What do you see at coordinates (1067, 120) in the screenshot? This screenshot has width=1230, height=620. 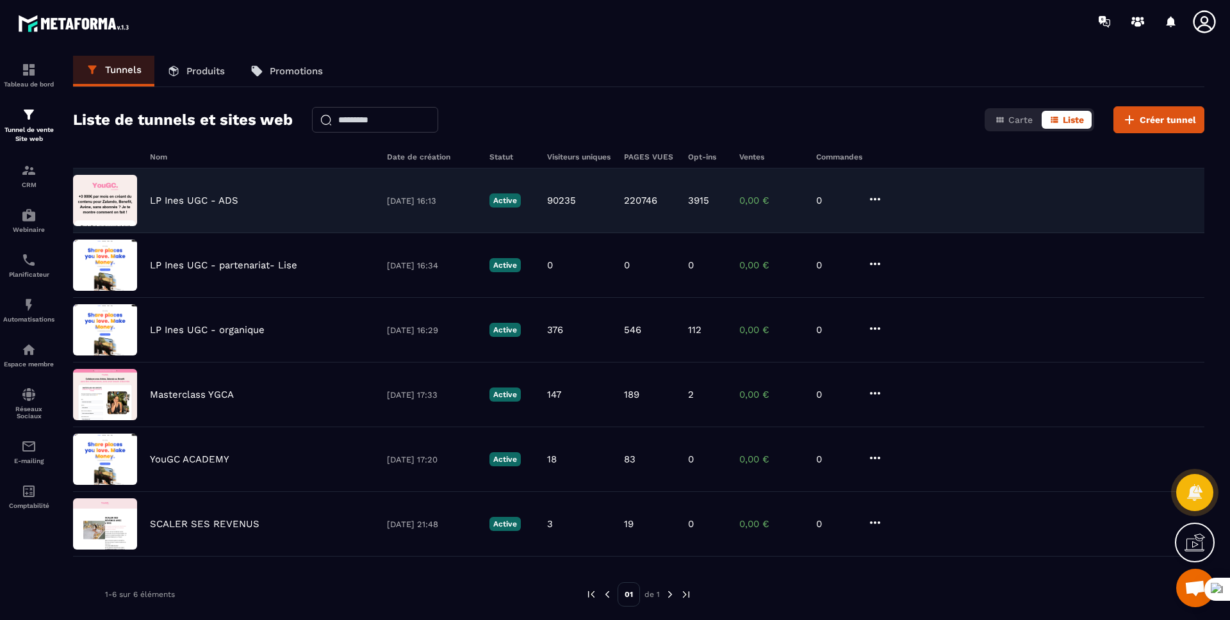 I see `button: Liste` at bounding box center [1067, 120].